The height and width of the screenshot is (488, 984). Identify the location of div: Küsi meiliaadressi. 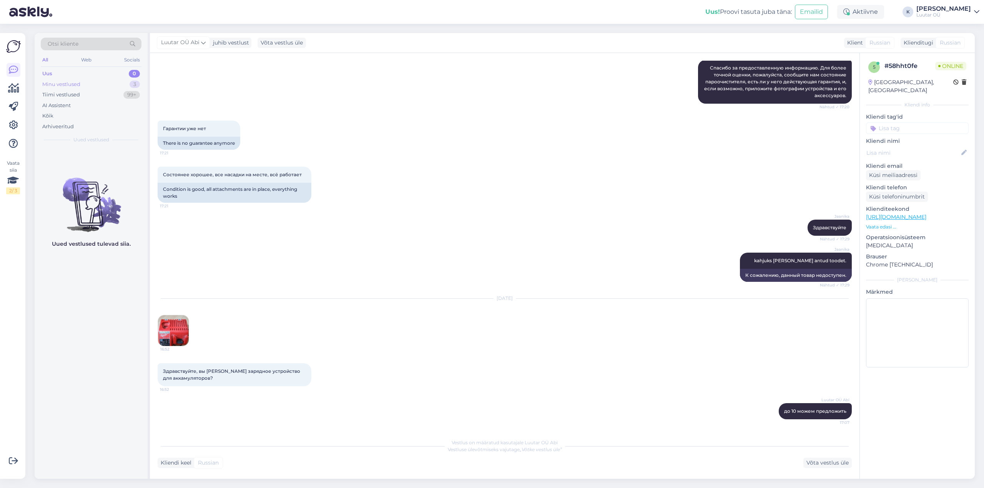
(893, 175).